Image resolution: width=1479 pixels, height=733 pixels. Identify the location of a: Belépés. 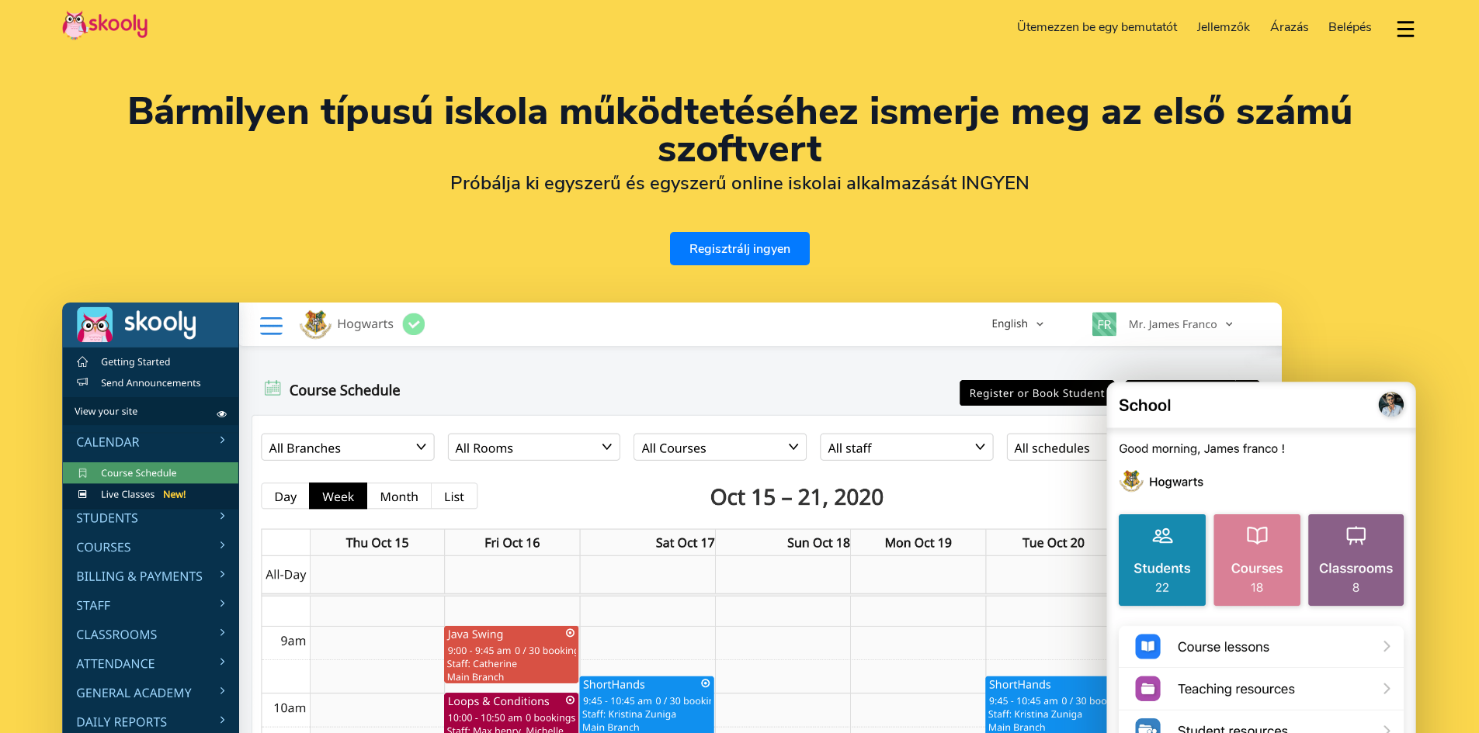
(1350, 27).